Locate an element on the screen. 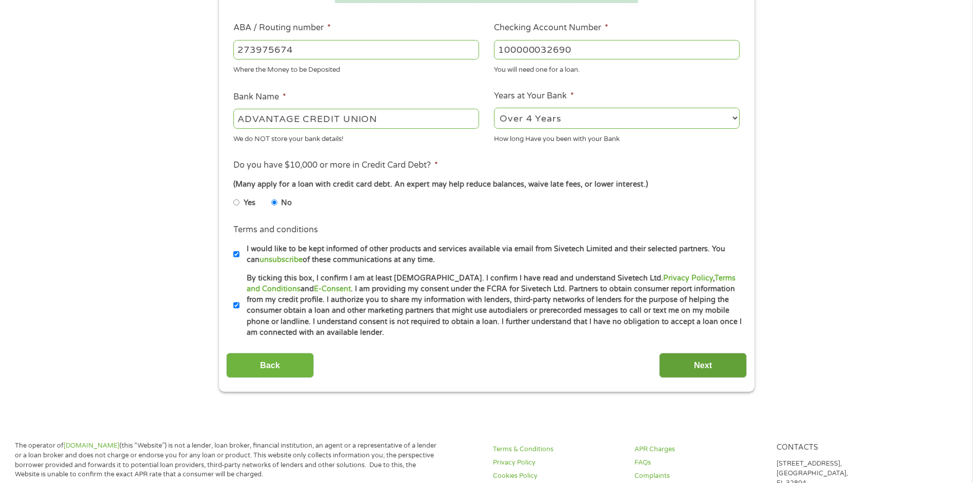 The image size is (973, 483). a: Terms & Conditions is located at coordinates (558, 449).